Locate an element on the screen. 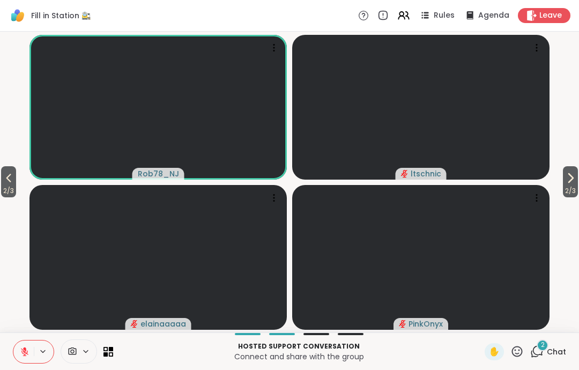 This screenshot has width=579, height=370. span: Chat is located at coordinates (556, 352).